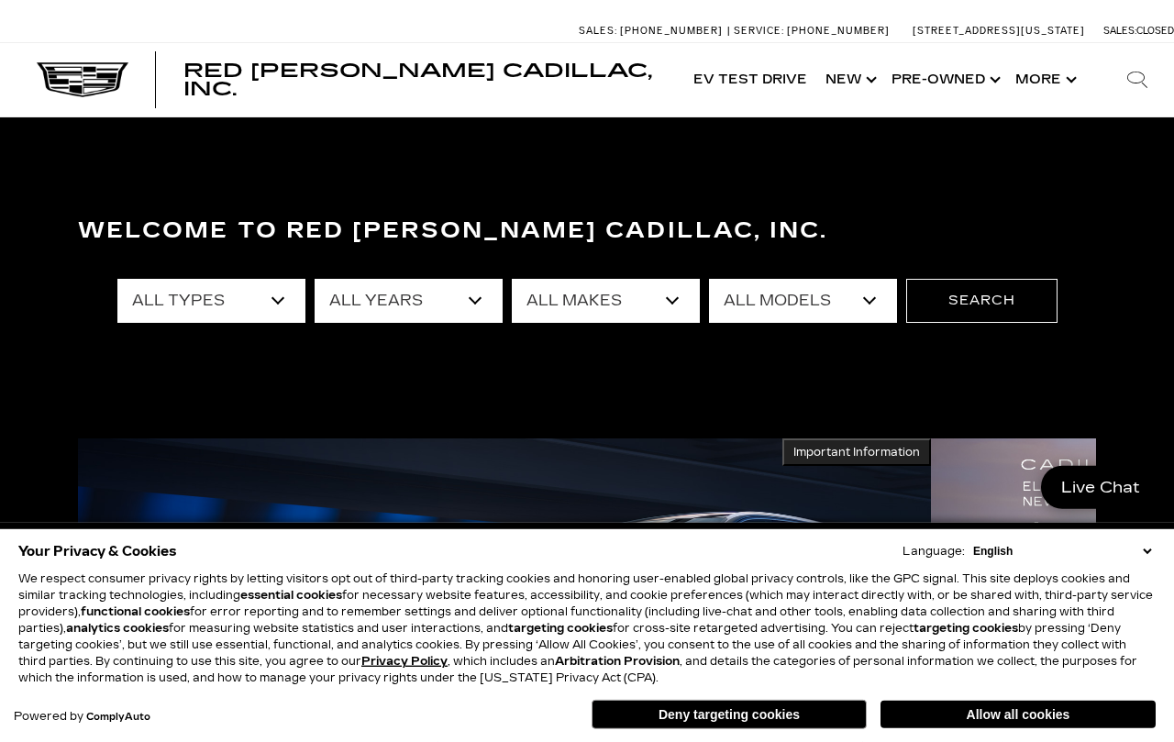 Image resolution: width=1174 pixels, height=742 pixels. Describe the element at coordinates (617, 661) in the screenshot. I see `strong: Arbitration Provision` at that location.